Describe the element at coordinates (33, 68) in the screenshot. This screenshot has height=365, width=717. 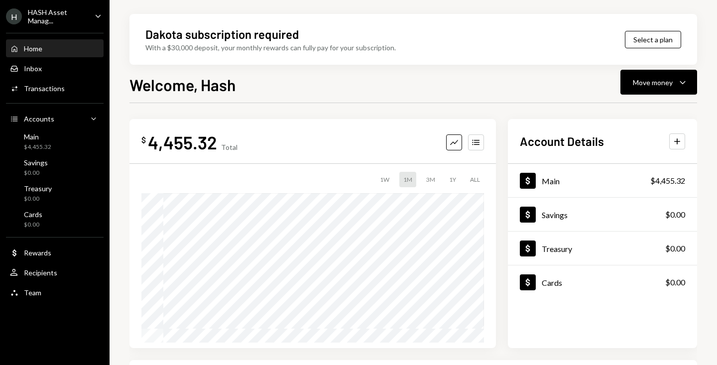
I see `div: Inbox` at that location.